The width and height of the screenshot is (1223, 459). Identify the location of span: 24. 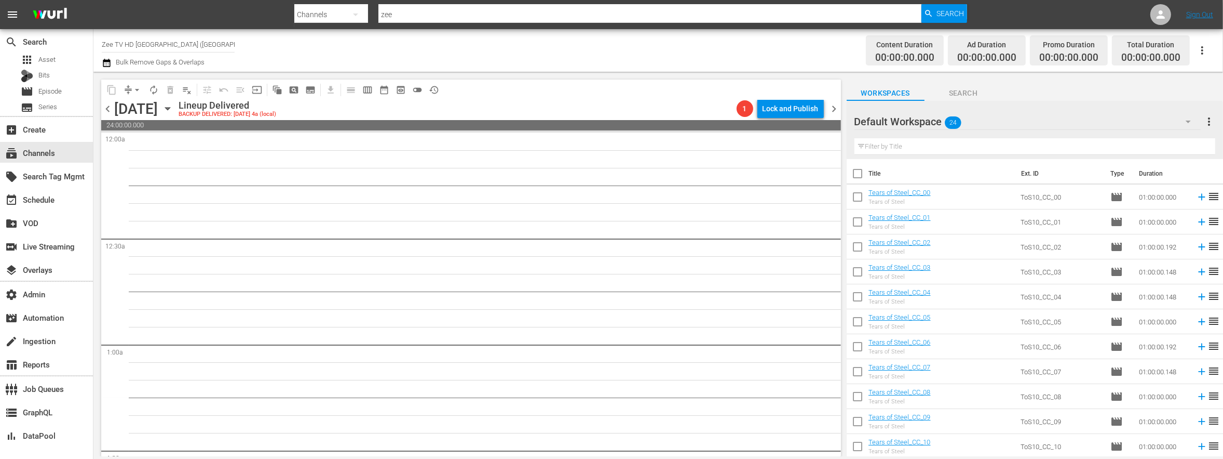
(953, 123).